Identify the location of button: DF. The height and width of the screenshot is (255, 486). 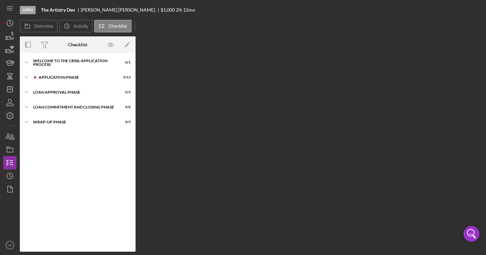
(10, 245).